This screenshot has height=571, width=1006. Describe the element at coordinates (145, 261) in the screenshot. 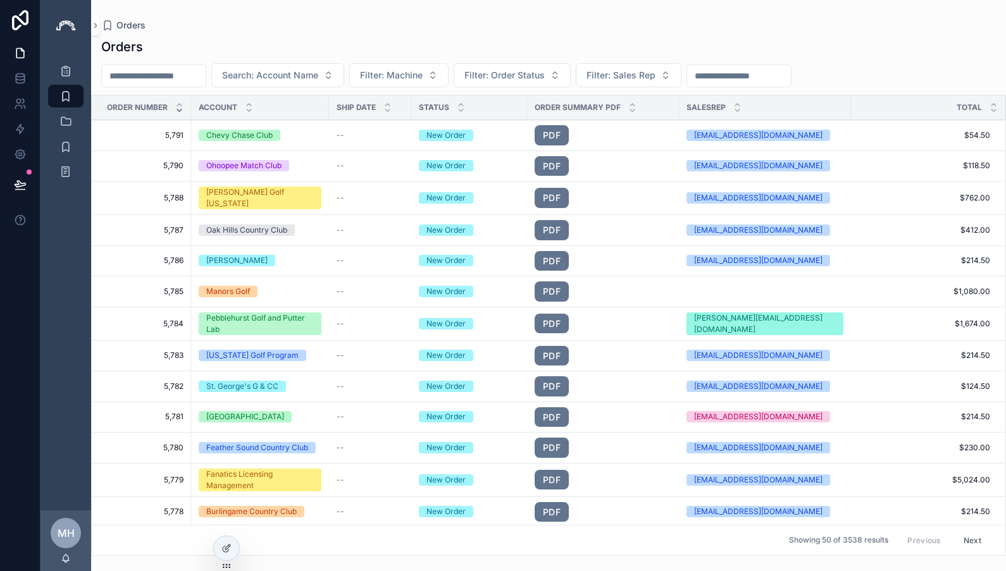

I see `span: 5,786` at that location.